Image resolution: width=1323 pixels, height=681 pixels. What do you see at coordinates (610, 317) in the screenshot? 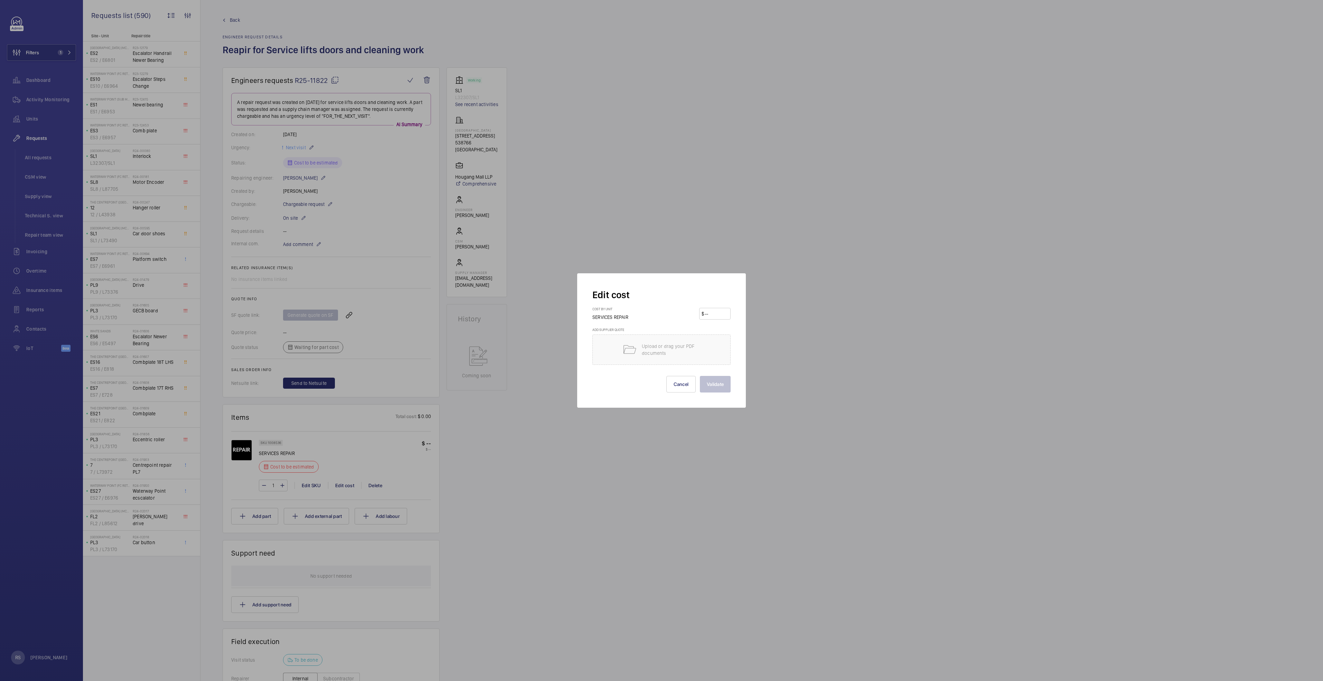
I see `span: SERVICES REPAIR` at bounding box center [610, 317].